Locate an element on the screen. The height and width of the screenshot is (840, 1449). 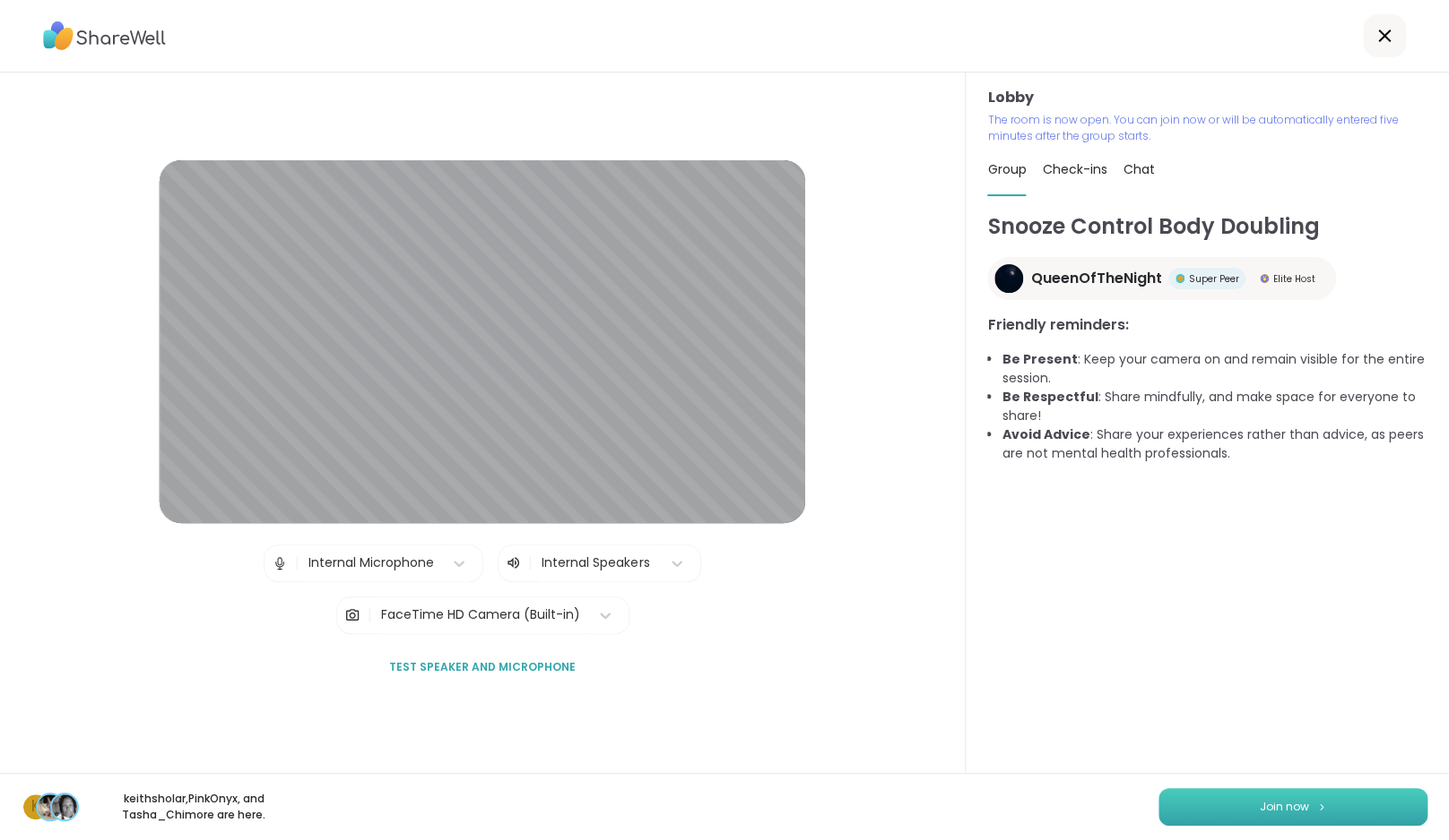
span: Chat is located at coordinates (1138, 169).